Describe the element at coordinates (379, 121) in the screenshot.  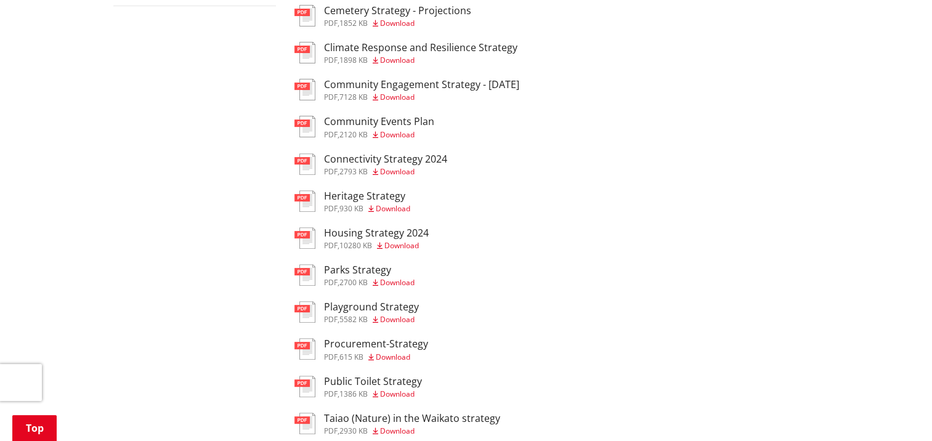
I see `h3: Community Events Plan` at that location.